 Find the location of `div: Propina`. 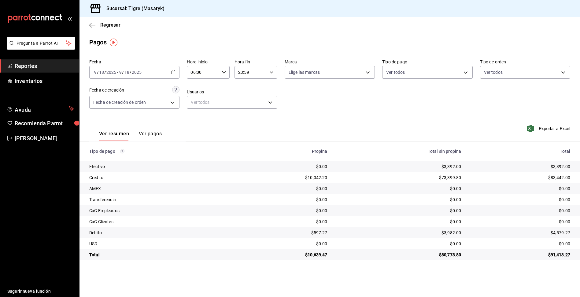

div: Propina is located at coordinates (283, 151).